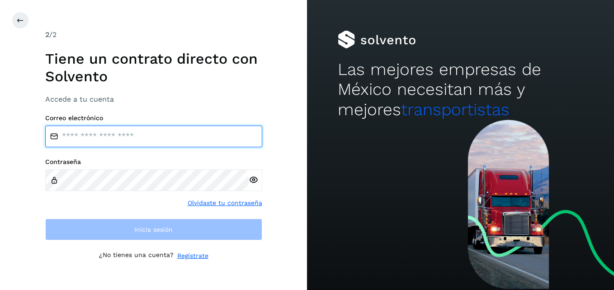 The height and width of the screenshot is (290, 614). Describe the element at coordinates (154, 67) in the screenshot. I see `h1: Tiene un contrato directo con Solvento` at that location.